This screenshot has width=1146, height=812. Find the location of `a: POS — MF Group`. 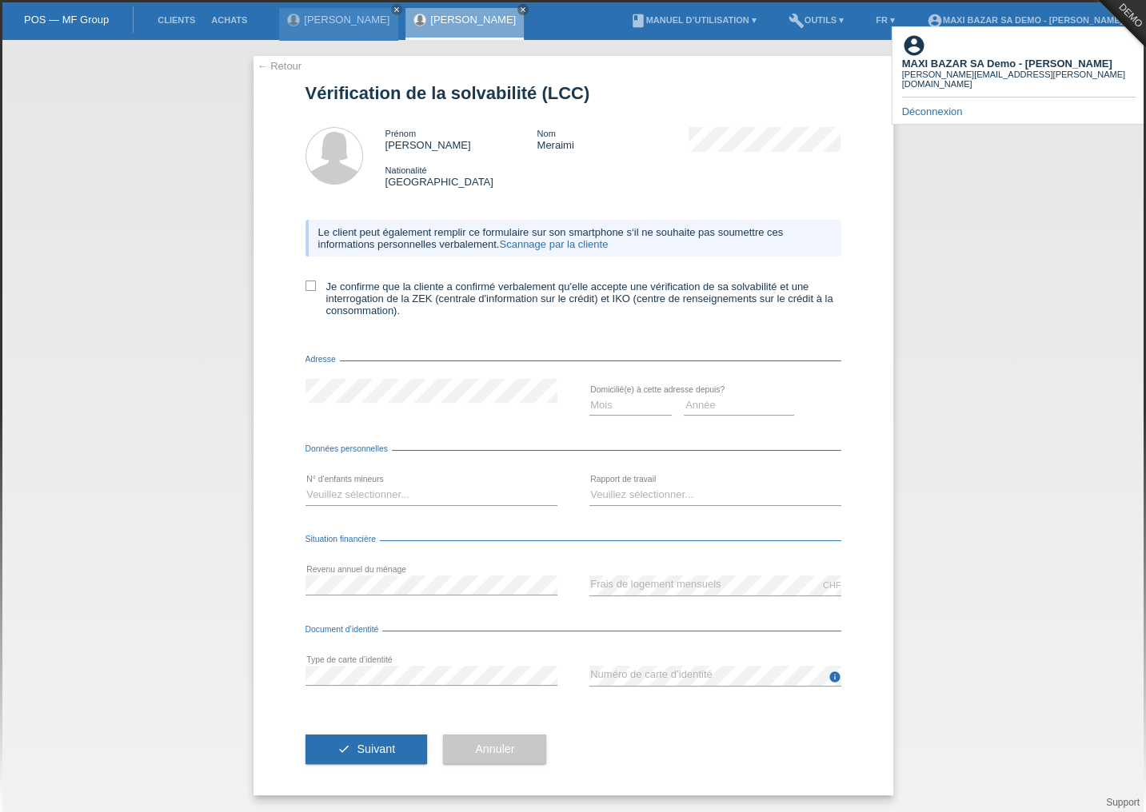

a: POS — MF Group is located at coordinates (66, 19).